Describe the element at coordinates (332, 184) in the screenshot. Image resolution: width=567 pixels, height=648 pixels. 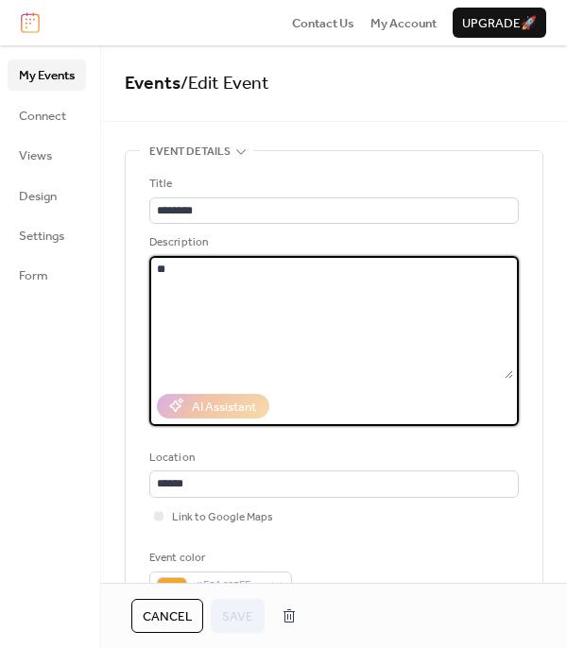
I see `div: Title` at that location.